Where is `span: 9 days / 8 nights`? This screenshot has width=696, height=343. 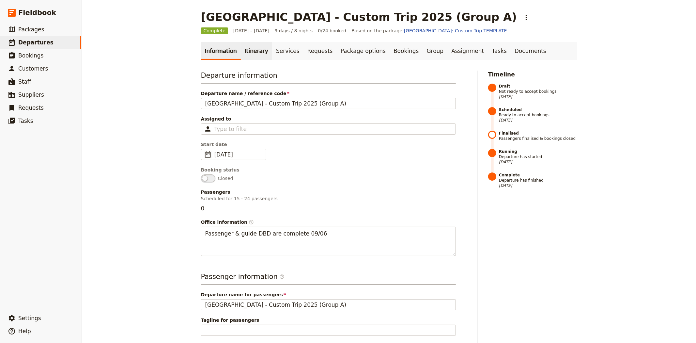 span: 9 days / 8 nights is located at coordinates (294, 31).